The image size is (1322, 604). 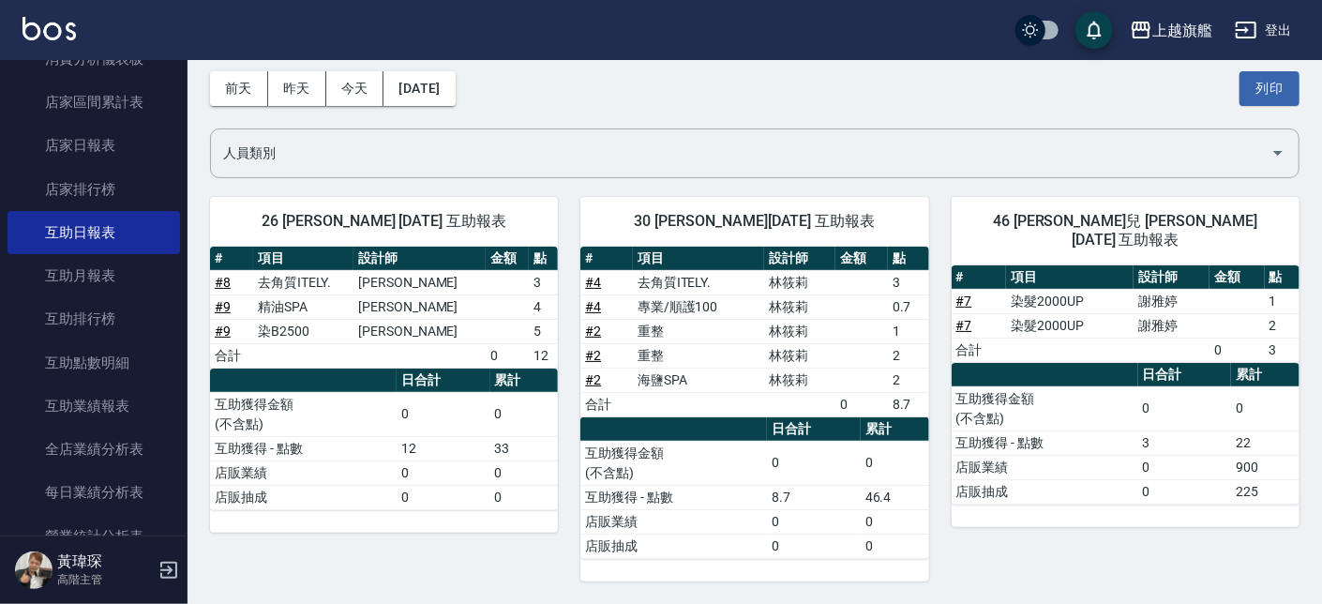 I want to click on button: 昨天, so click(x=297, y=88).